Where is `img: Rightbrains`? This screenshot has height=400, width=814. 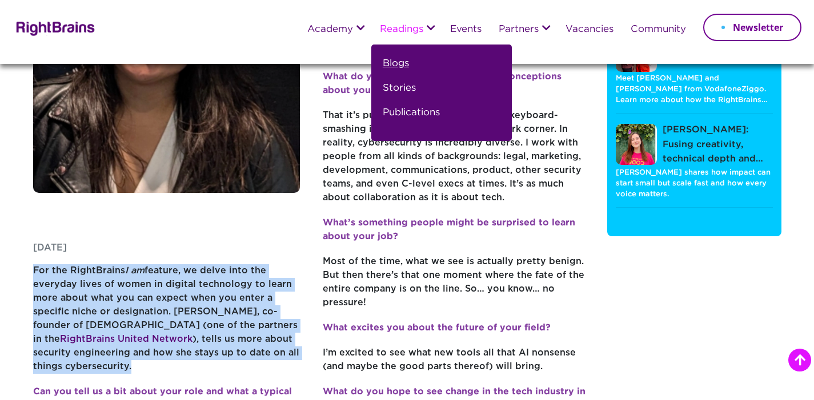 img: Rightbrains is located at coordinates (54, 27).